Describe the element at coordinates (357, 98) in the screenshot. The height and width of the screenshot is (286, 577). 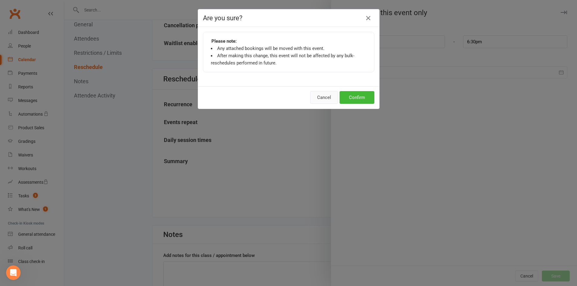
I see `button: Confirm` at that location.